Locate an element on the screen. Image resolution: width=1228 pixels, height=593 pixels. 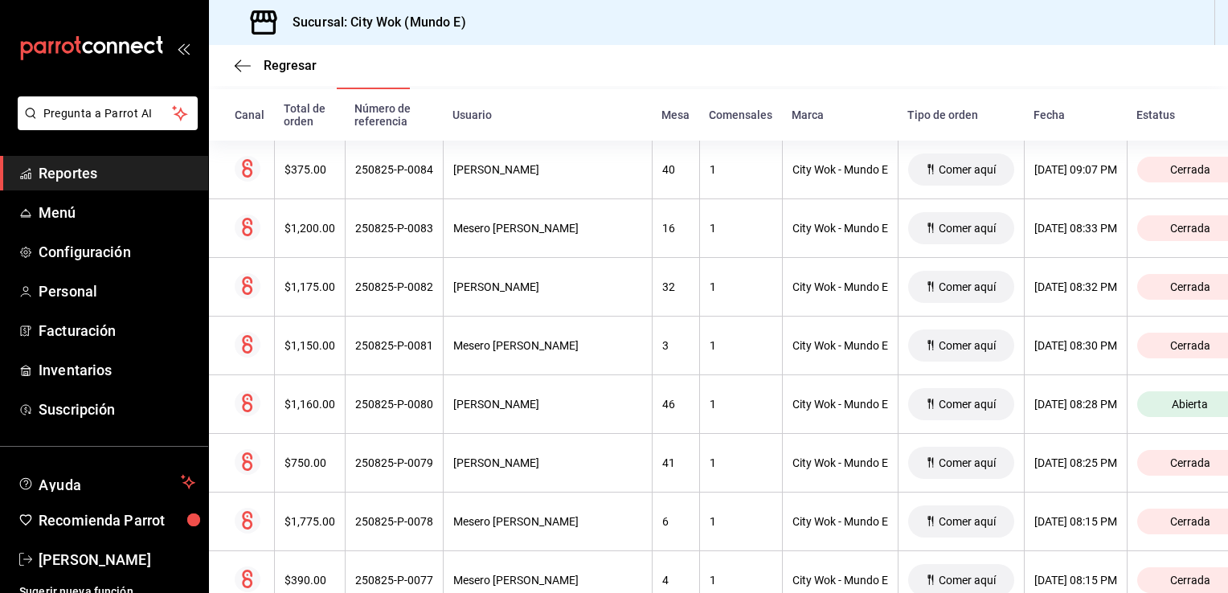
div: Número de referencia is located at coordinates (394, 115).